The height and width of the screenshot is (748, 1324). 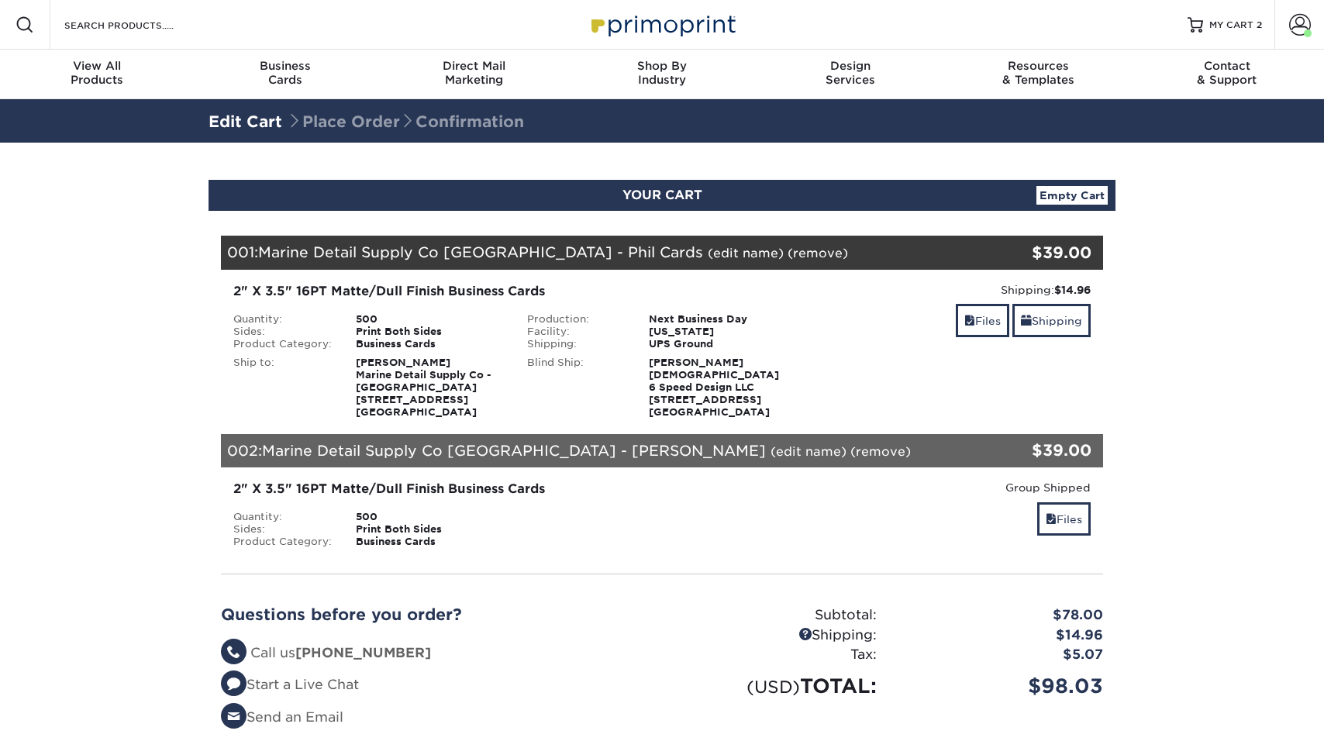 What do you see at coordinates (775, 655) in the screenshot?
I see `div: Tax:` at bounding box center [775, 655].